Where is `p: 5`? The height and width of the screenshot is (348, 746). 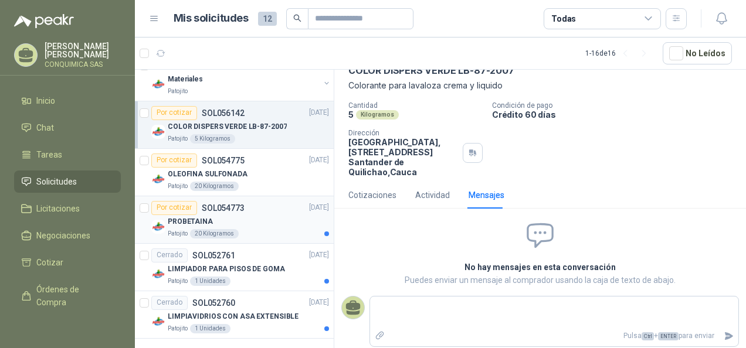
p: 5 is located at coordinates (351, 114).